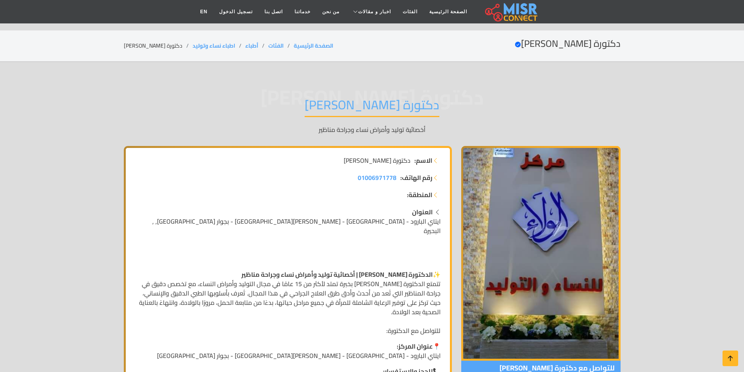 This screenshot has width=744, height=372. What do you see at coordinates (331, 12) in the screenshot?
I see `a: من نحن` at bounding box center [331, 12].